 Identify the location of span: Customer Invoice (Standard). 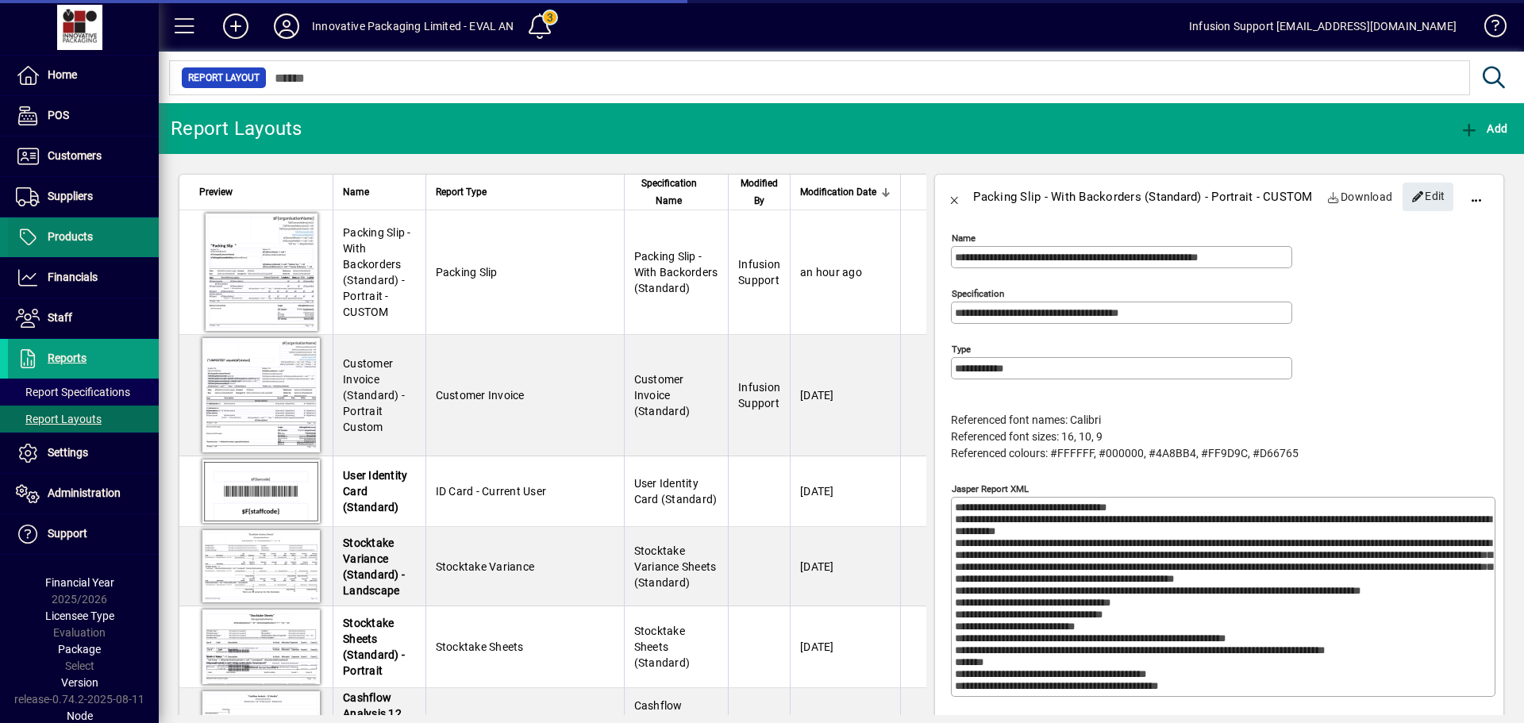
(662, 395).